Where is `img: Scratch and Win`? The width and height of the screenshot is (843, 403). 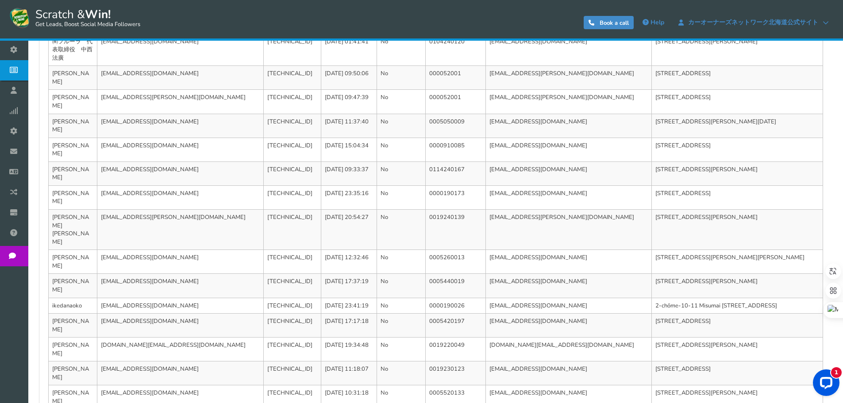 img: Scratch and Win is located at coordinates (20, 18).